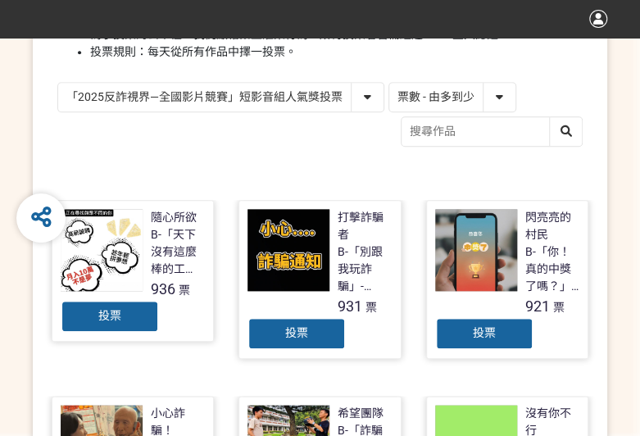  What do you see at coordinates (361, 413) in the screenshot?
I see `div: 希望團隊` at bounding box center [361, 413].